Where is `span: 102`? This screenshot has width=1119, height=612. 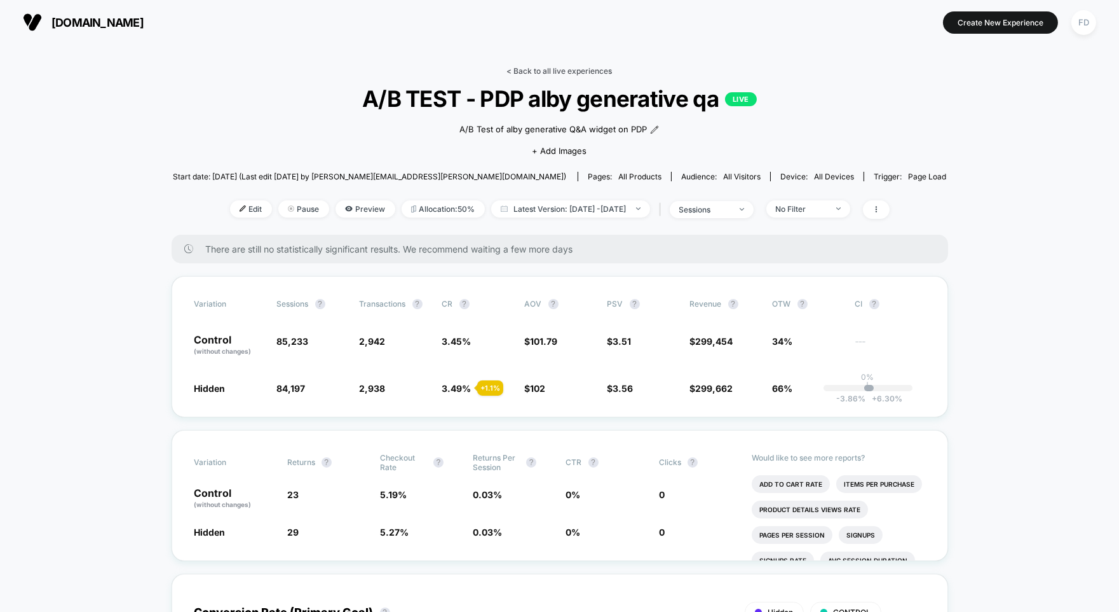
span: 102 is located at coordinates (538, 388).